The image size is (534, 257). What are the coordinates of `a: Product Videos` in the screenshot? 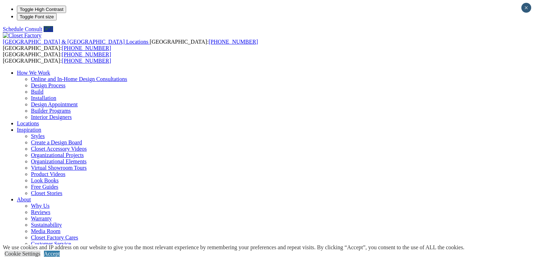 It's located at (48, 174).